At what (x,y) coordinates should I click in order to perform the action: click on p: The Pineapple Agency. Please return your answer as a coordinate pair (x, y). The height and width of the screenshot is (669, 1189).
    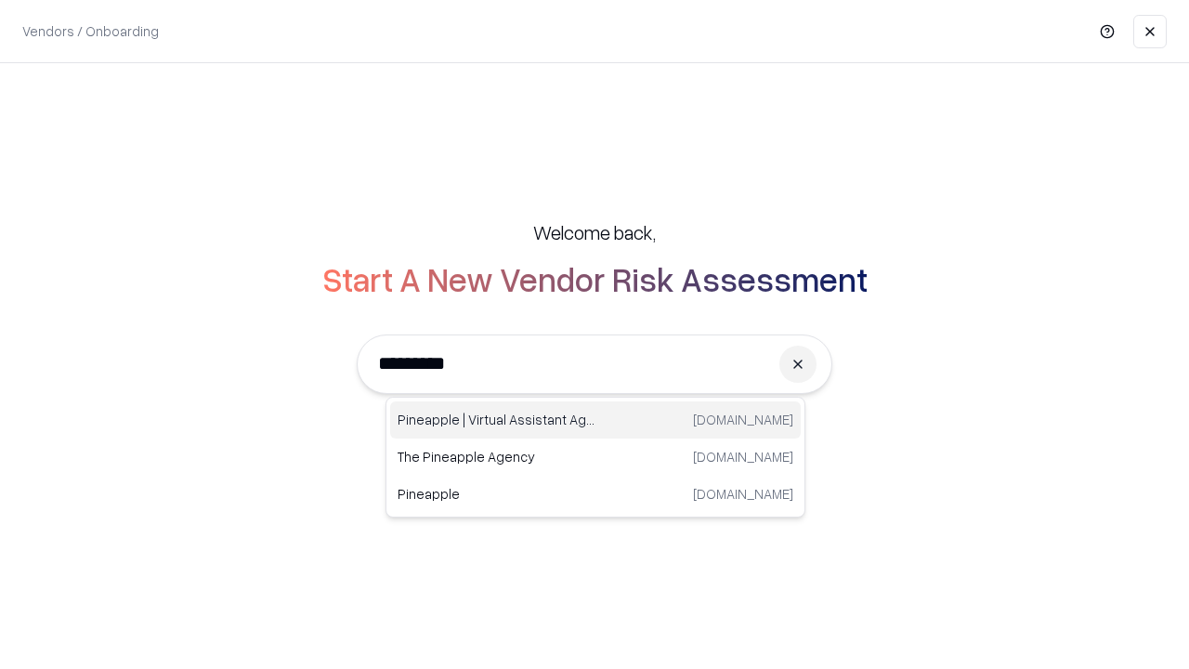
    Looking at the image, I should click on (496, 456).